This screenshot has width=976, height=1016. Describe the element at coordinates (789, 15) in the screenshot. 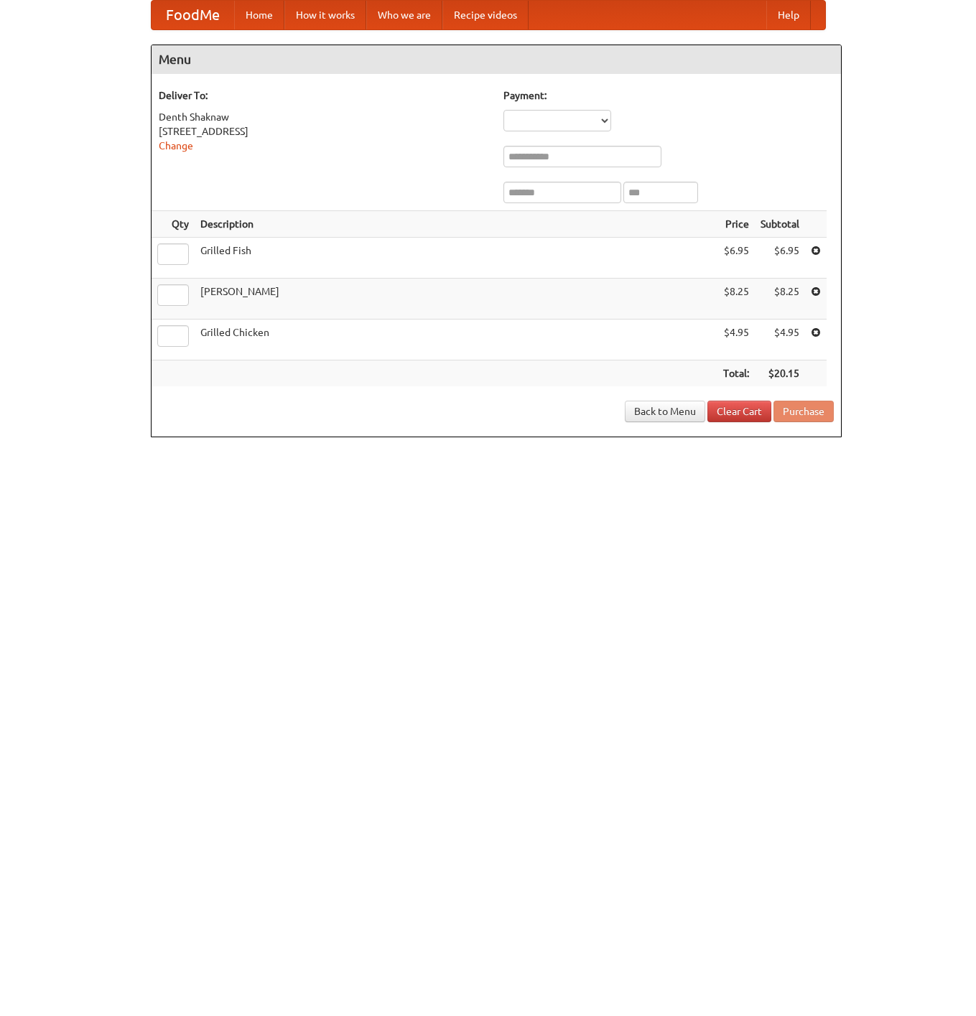

I see `a: Help` at that location.